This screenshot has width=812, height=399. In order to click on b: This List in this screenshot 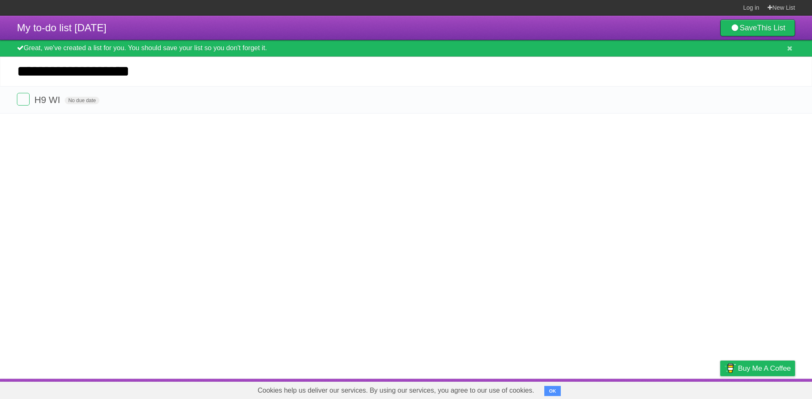, I will do `click(771, 28)`.